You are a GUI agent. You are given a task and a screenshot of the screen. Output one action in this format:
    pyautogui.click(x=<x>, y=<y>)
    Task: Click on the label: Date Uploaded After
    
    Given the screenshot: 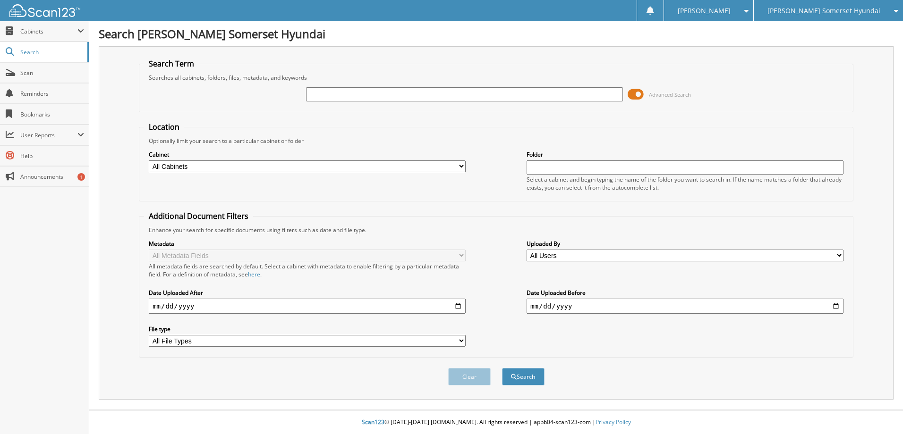 What is the action you would take?
    pyautogui.click(x=307, y=293)
    